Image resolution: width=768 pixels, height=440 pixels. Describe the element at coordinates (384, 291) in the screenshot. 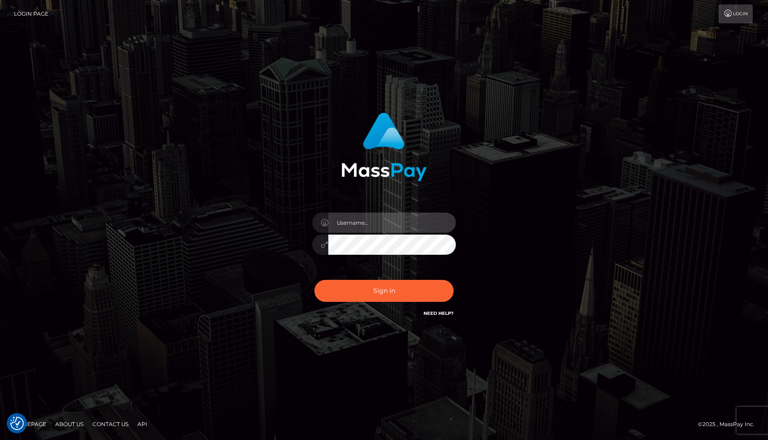

I see `button: Sign in` at that location.